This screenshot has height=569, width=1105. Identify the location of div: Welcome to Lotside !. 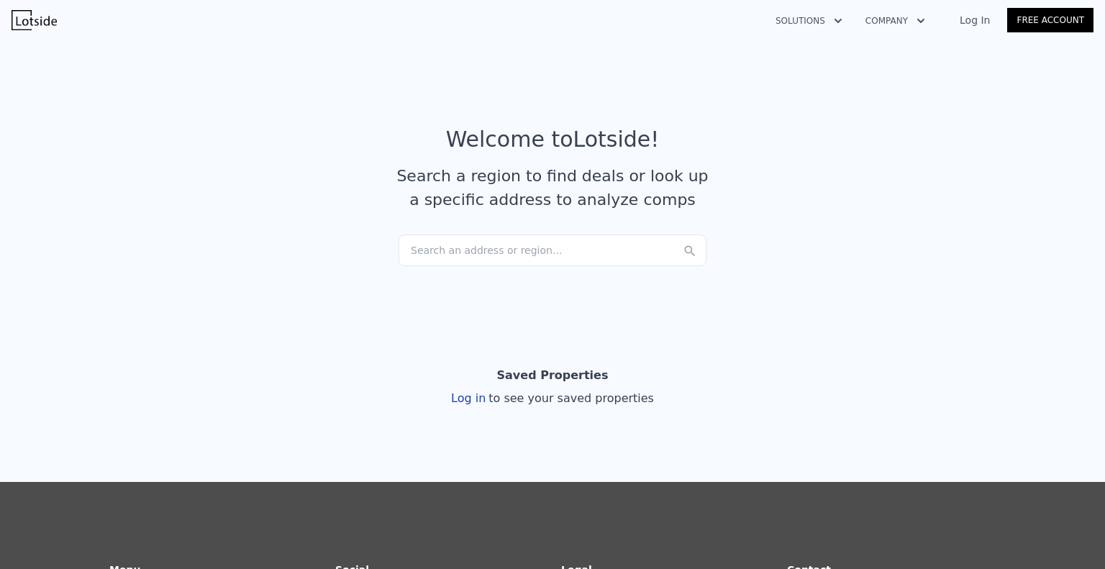
(552, 140).